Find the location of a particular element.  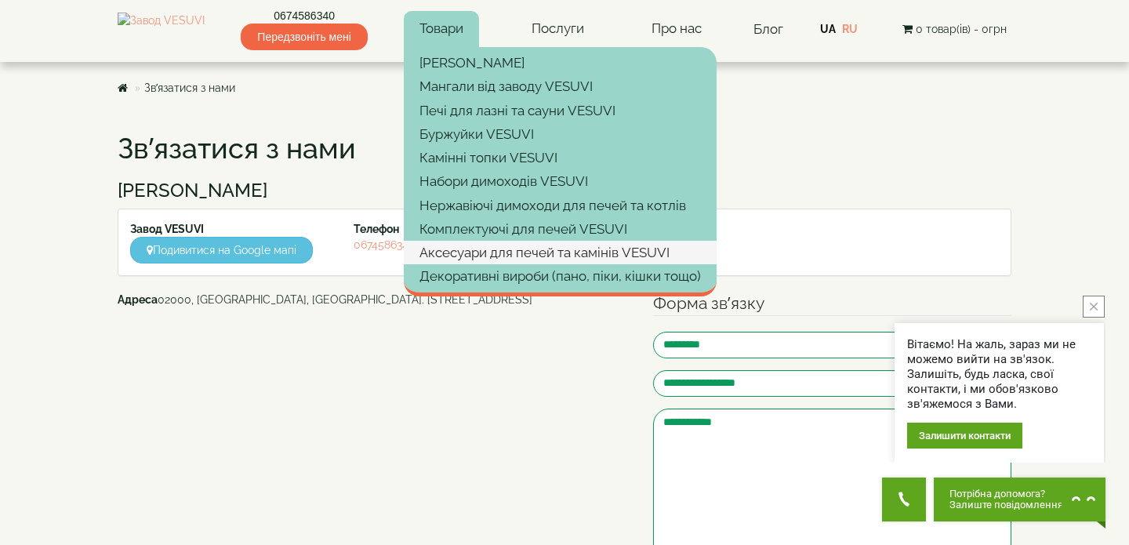

div: Залишити контакти is located at coordinates (964, 435).